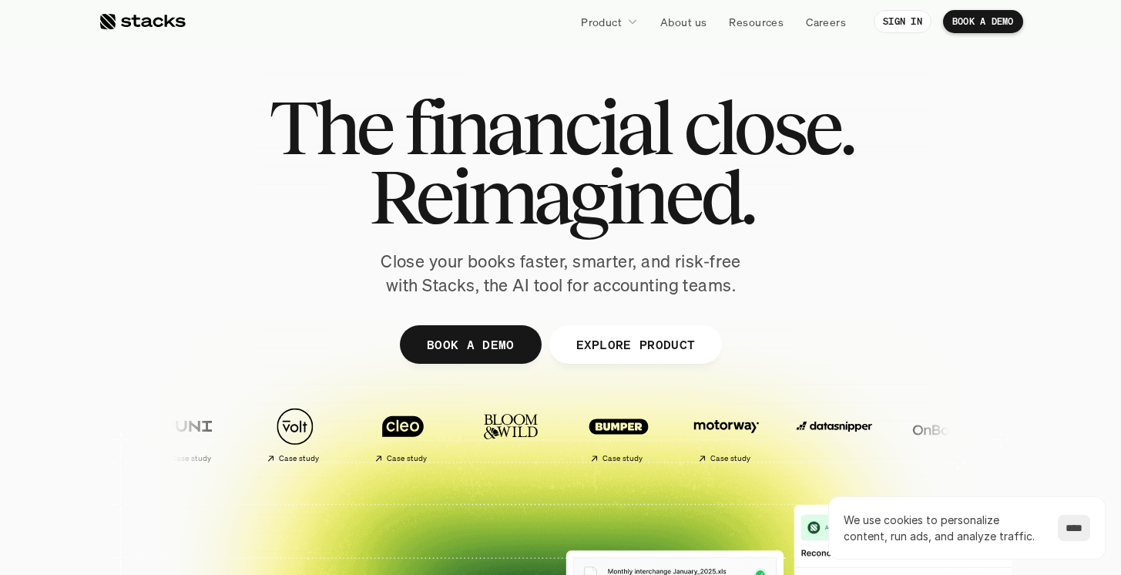  Describe the element at coordinates (635, 344) in the screenshot. I see `a: EXPLORE PRODUCT` at that location.